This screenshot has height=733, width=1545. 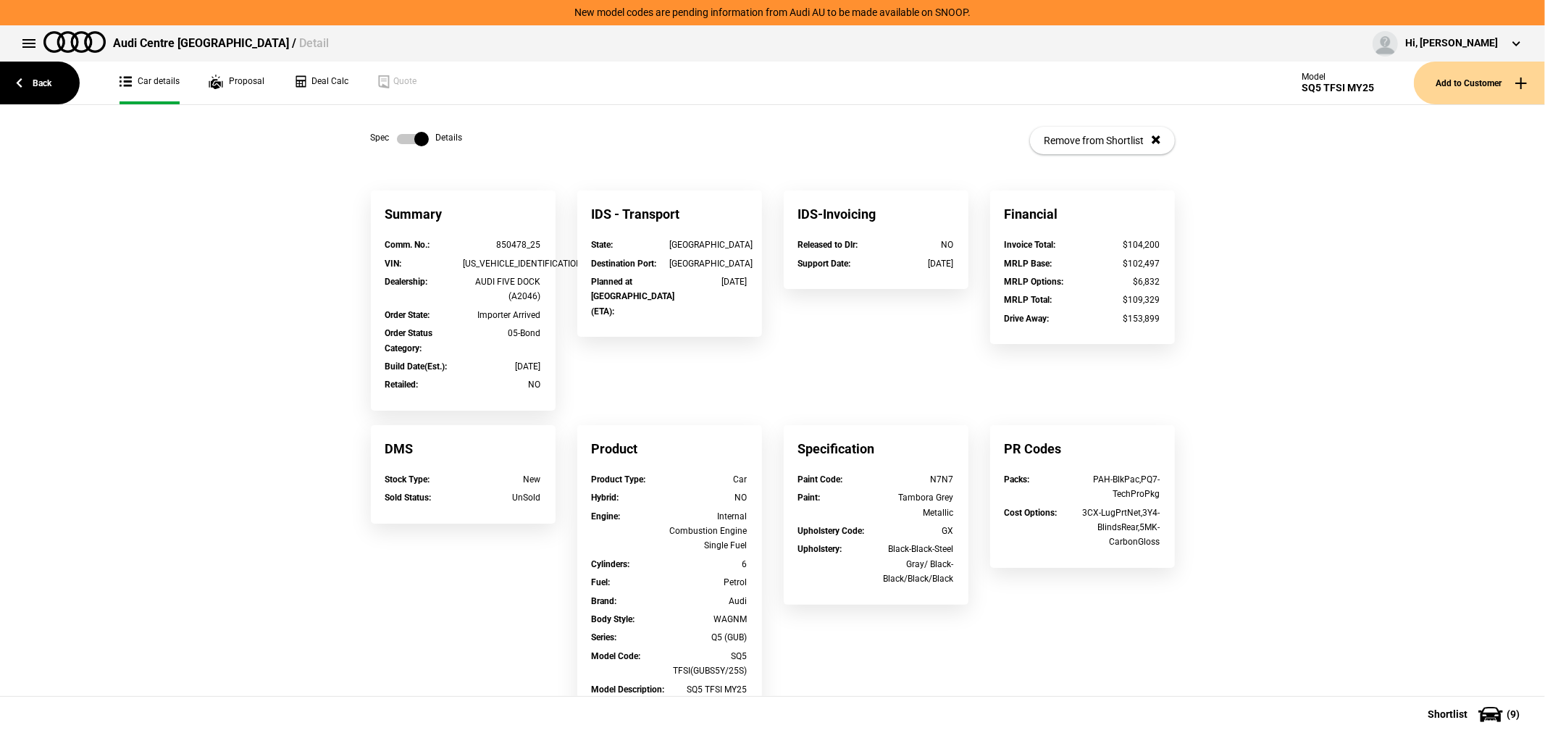 What do you see at coordinates (824, 264) in the screenshot?
I see `strong: Support Date :` at bounding box center [824, 264].